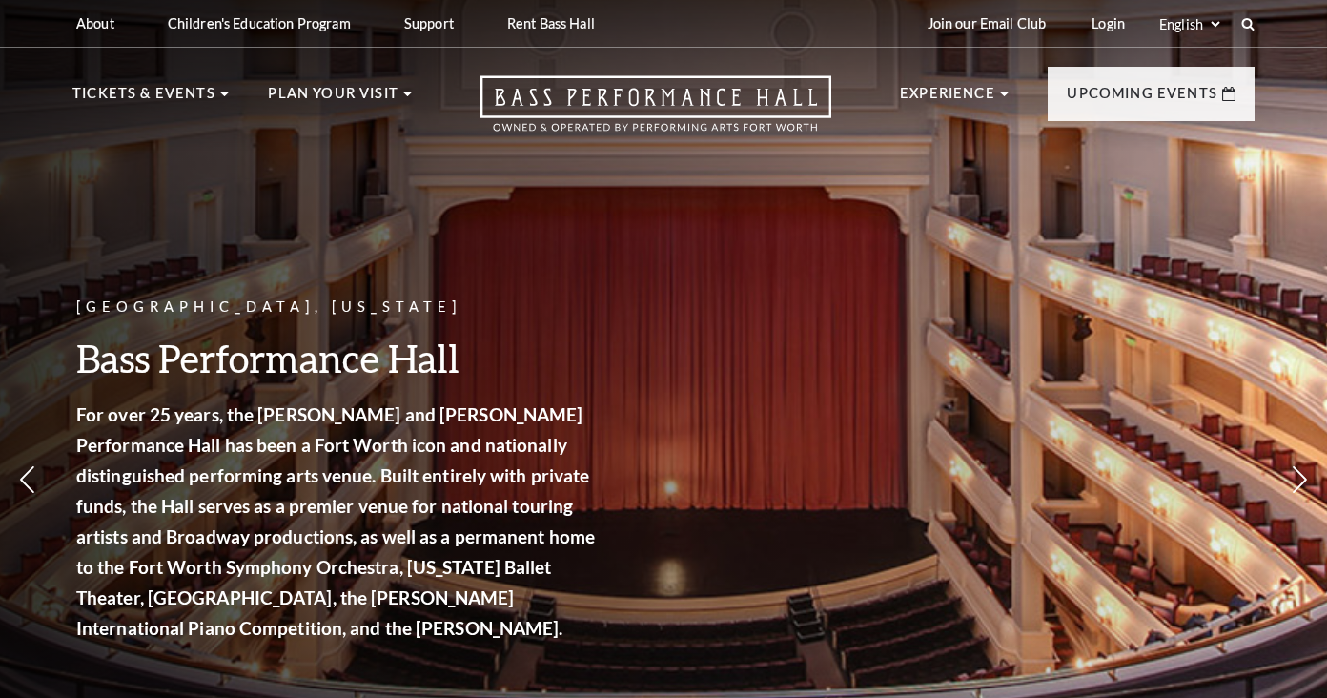  I want to click on p: Plan Your Visit, so click(333, 99).